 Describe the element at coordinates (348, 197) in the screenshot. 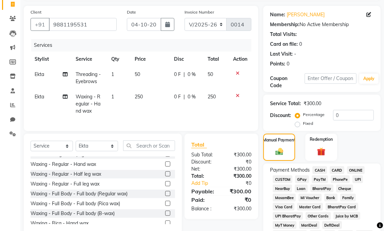

I see `span: Family` at that location.